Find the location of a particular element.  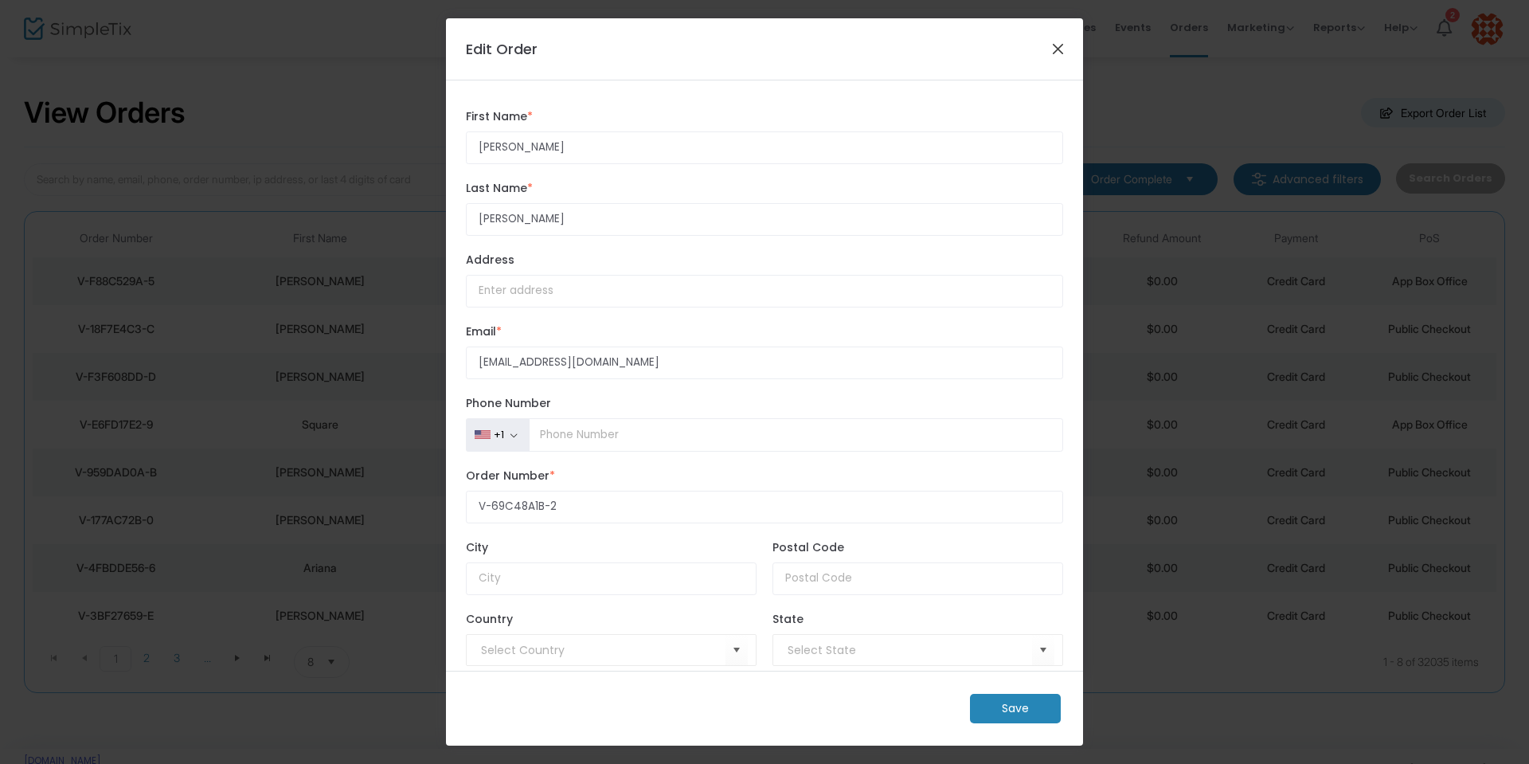

input: Enter first name is located at coordinates (764, 147).